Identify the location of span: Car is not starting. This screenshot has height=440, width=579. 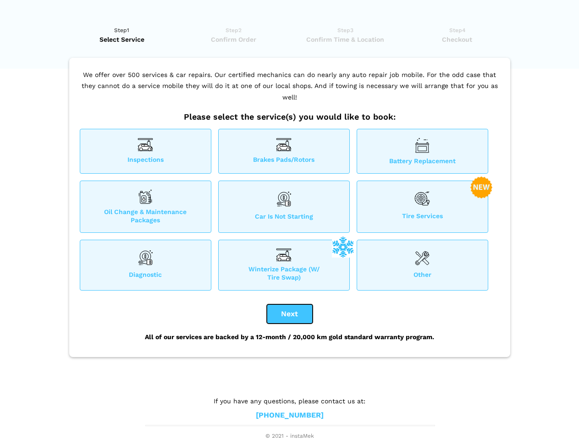
(284, 218).